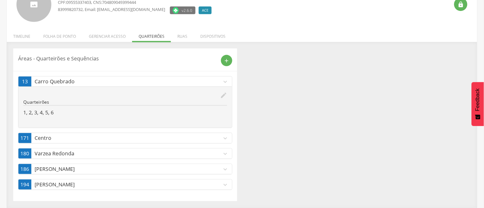 This screenshot has width=484, height=208. What do you see at coordinates (125, 154) in the screenshot?
I see `a: 180Varzea Redondaexpand_more` at bounding box center [125, 154].